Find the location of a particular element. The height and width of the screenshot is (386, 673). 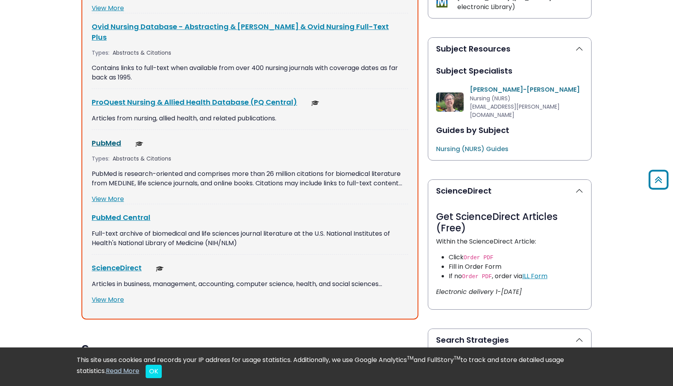

a: Back to Top is located at coordinates (659, 180).